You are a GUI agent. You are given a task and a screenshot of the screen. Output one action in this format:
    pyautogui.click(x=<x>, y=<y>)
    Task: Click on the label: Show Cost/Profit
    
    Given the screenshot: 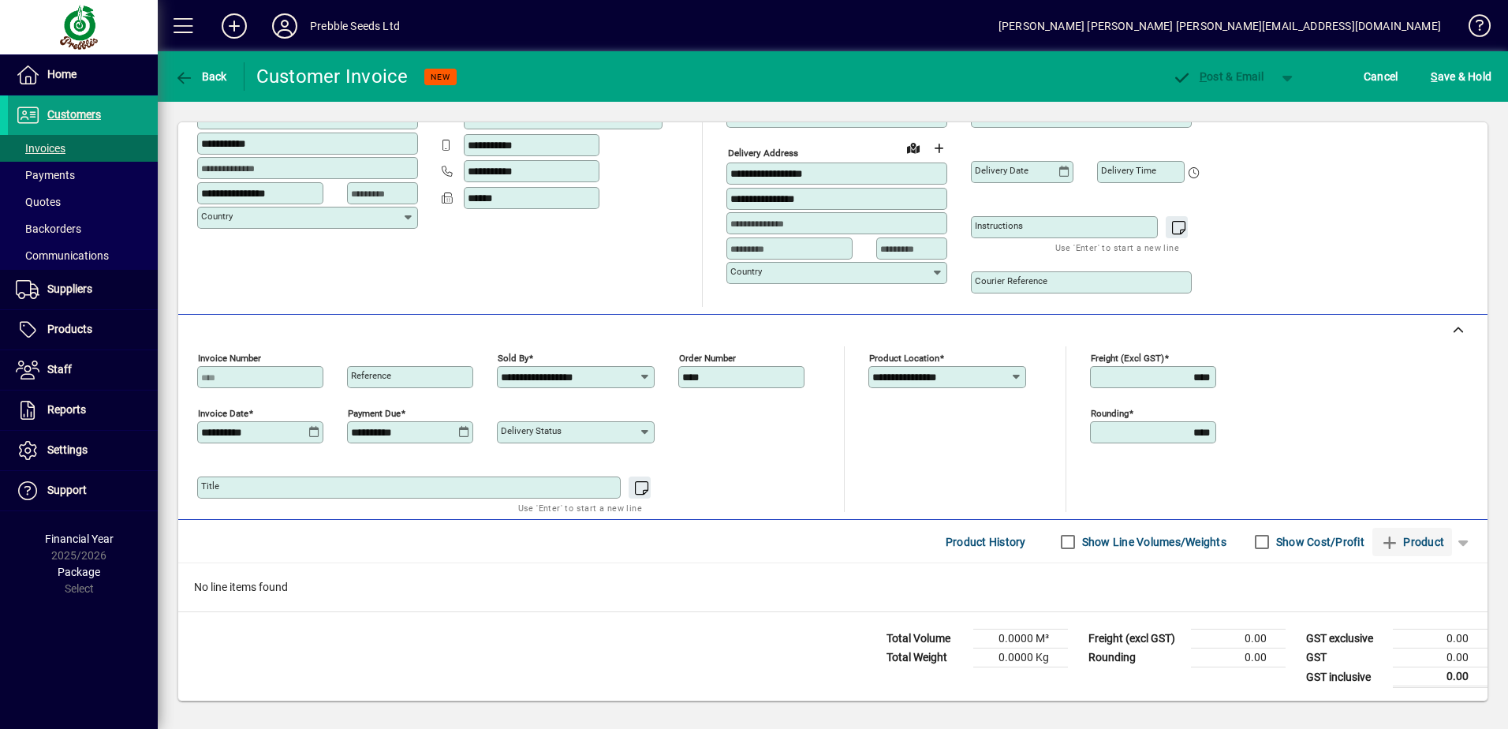 What is the action you would take?
    pyautogui.click(x=1319, y=542)
    